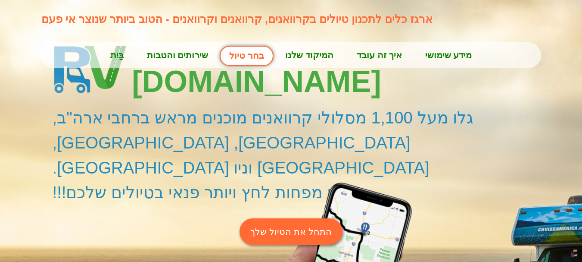  What do you see at coordinates (178, 55) in the screenshot?
I see `font: שירותים והטבות` at bounding box center [178, 55].